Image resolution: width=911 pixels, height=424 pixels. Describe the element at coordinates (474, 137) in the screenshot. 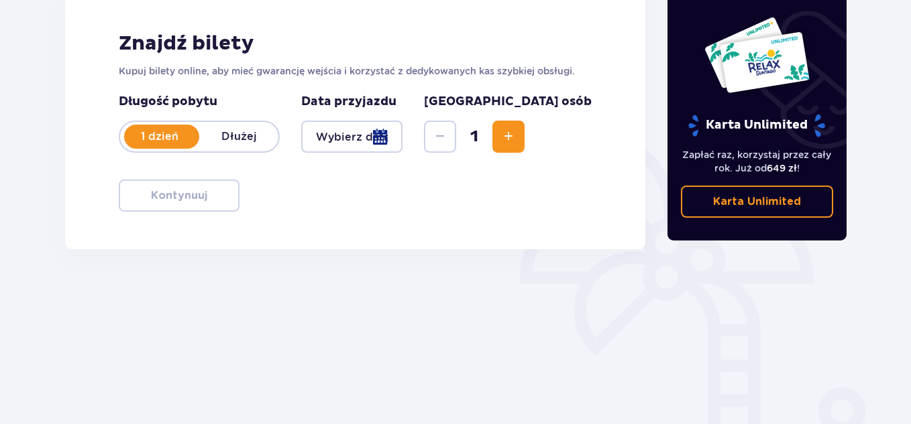

I see `span: 1` at that location.